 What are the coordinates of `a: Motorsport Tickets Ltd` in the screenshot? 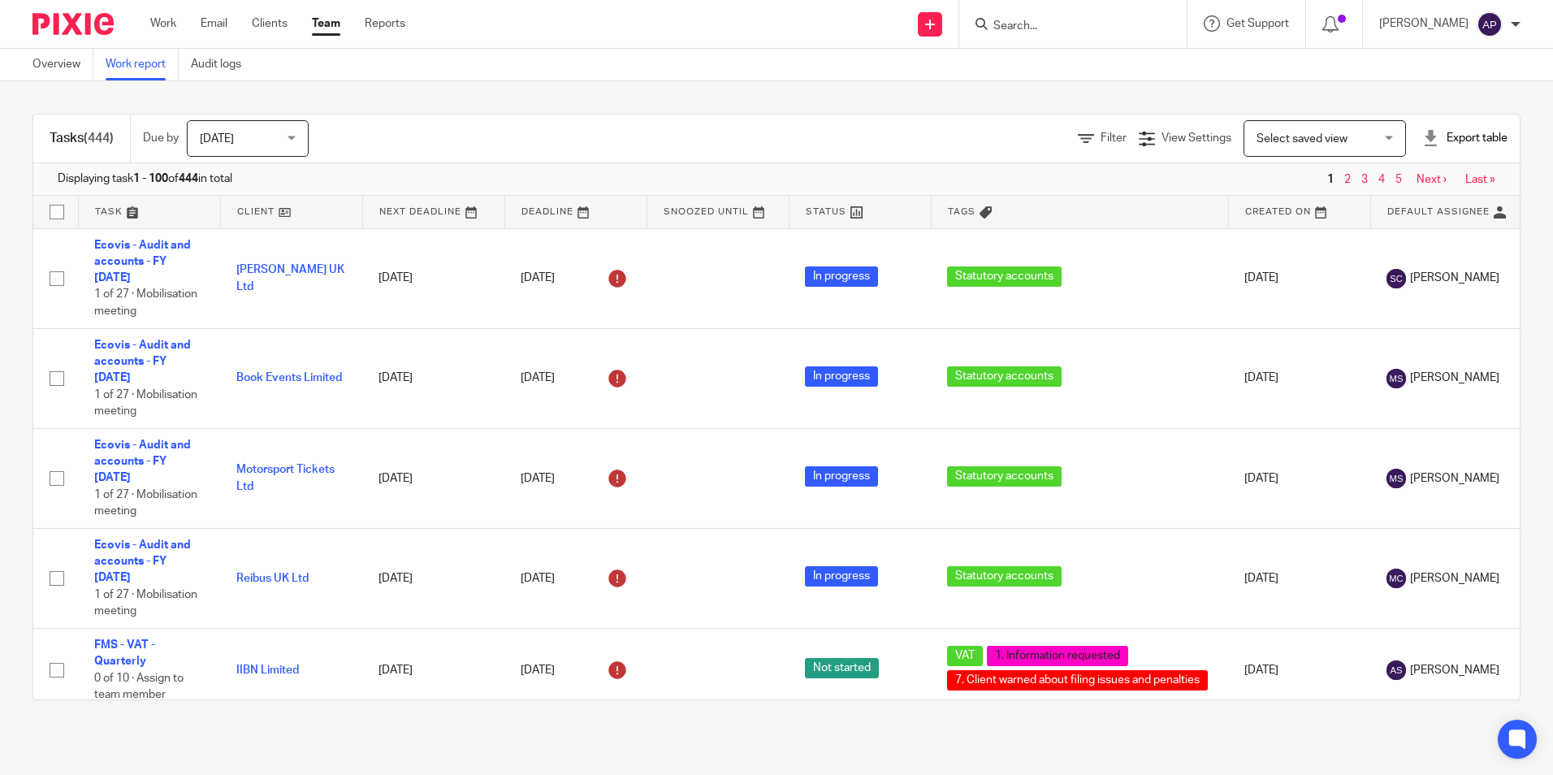 It's located at (285, 477).